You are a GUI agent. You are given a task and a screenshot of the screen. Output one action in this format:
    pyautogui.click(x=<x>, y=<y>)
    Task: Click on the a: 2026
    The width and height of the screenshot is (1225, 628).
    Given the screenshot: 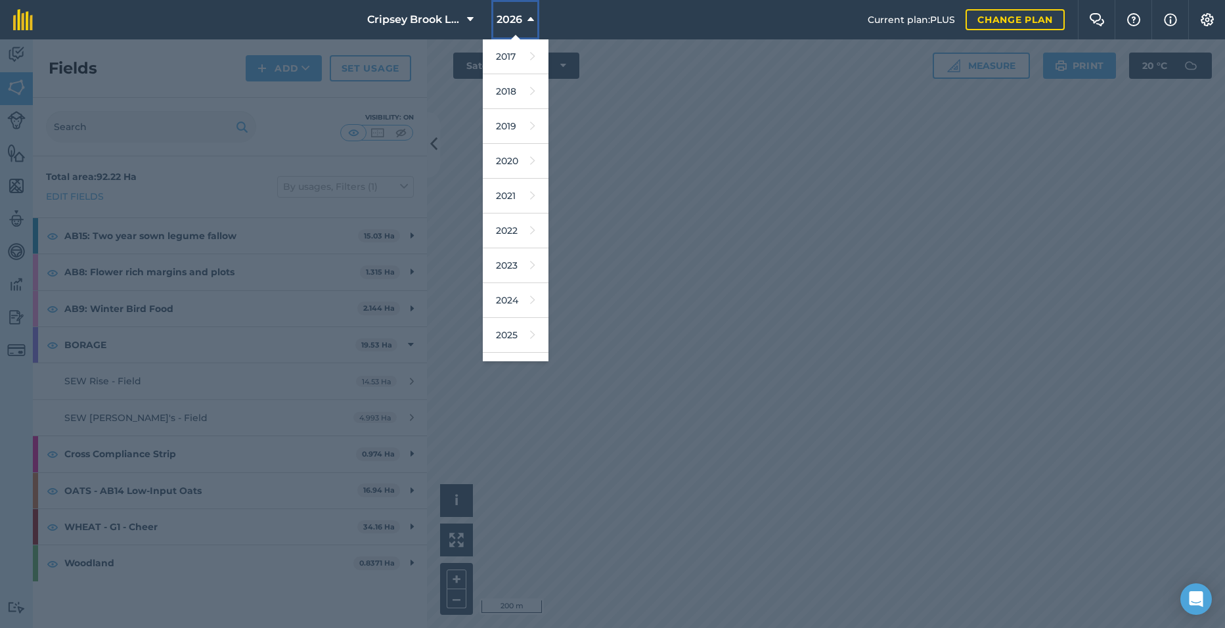 What is the action you would take?
    pyautogui.click(x=516, y=370)
    